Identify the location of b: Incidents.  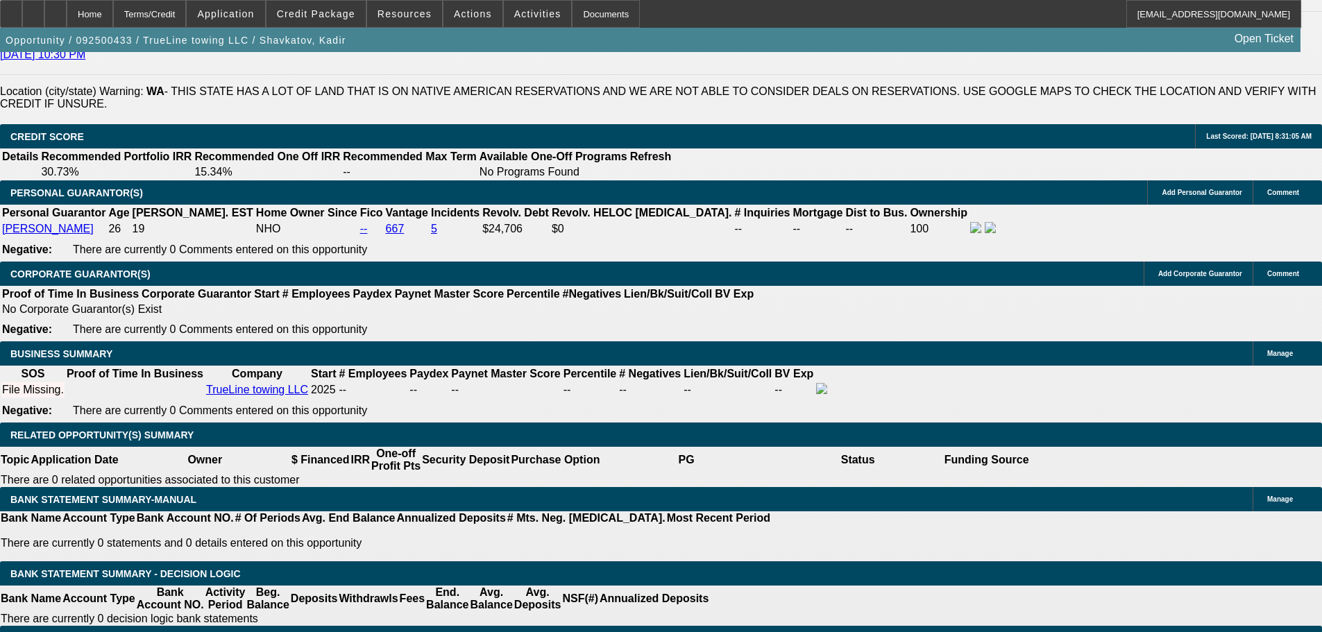
(455, 212).